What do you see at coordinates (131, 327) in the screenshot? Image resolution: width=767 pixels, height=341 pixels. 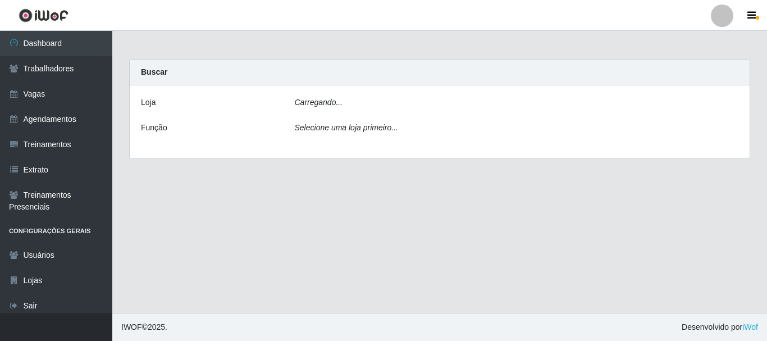 I see `span: IWOF` at bounding box center [131, 327].